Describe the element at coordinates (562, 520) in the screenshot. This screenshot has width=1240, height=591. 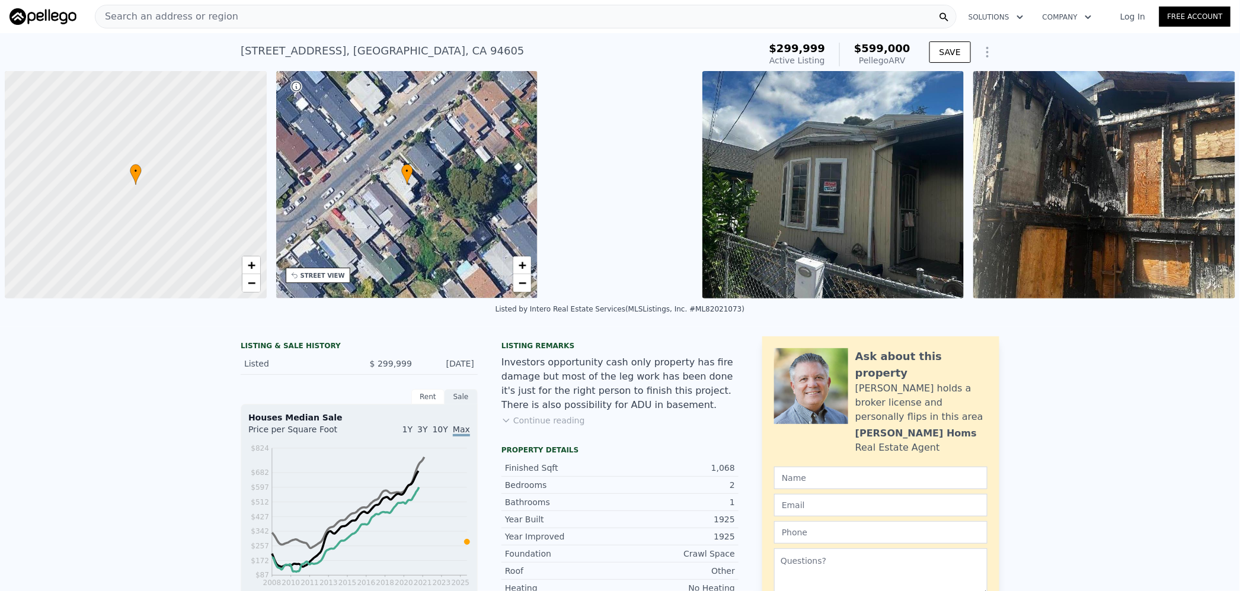
I see `div: Year Built` at that location.